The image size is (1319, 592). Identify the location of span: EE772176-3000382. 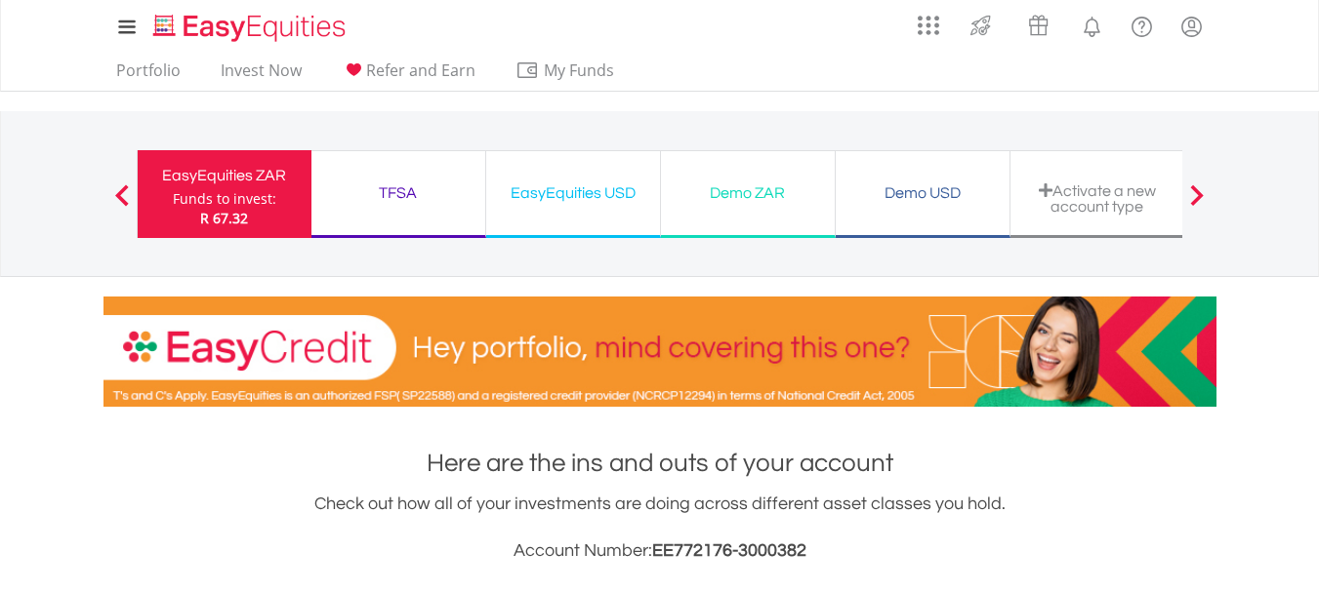
(729, 550).